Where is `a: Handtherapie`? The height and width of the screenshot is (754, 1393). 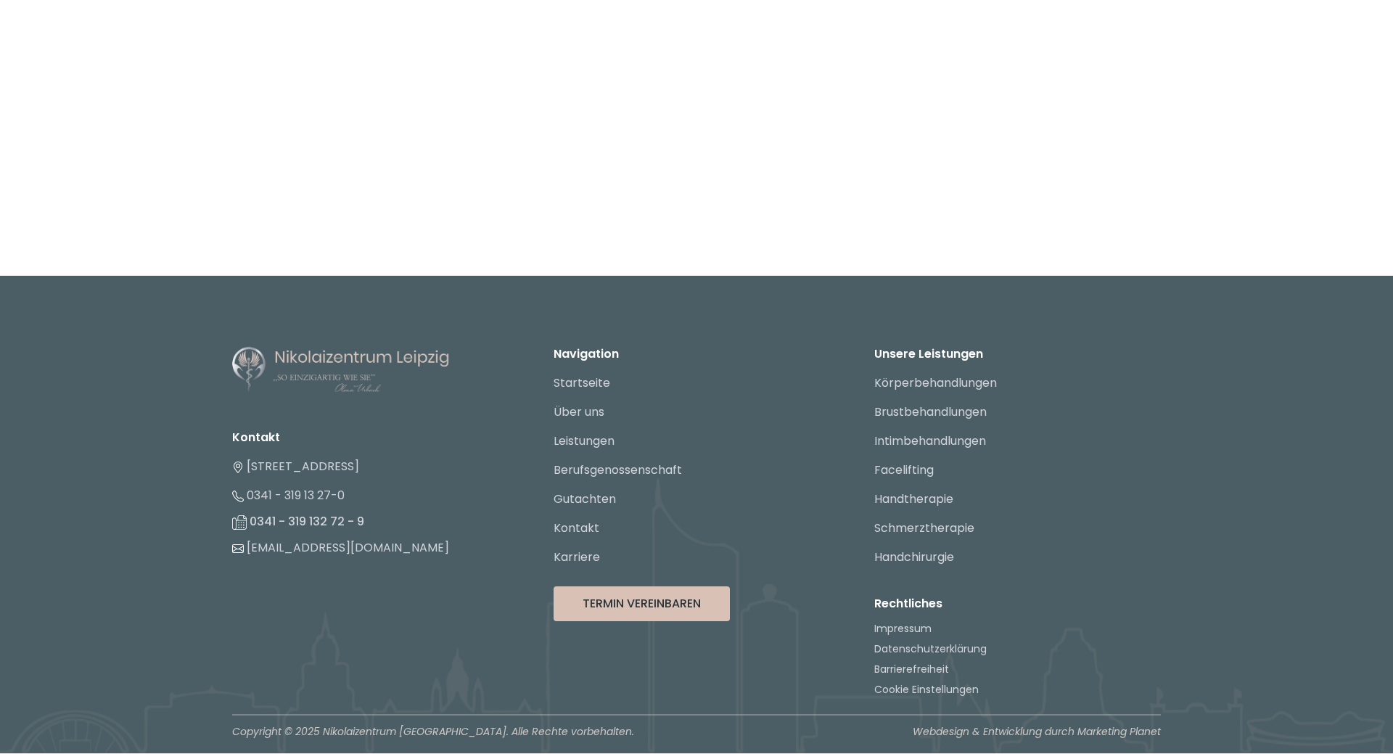
a: Handtherapie is located at coordinates (913, 498).